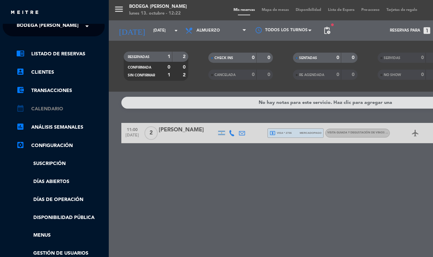 The image size is (433, 257). I want to click on a: Menus, so click(60, 235).